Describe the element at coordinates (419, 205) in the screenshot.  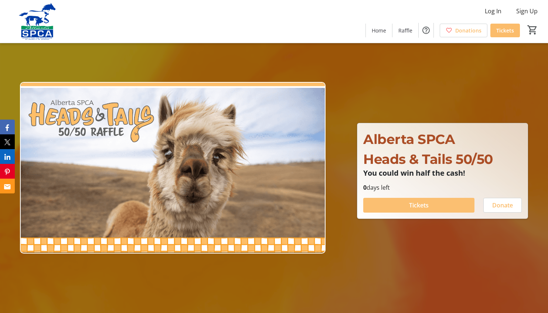
I see `button: Tickets` at that location.